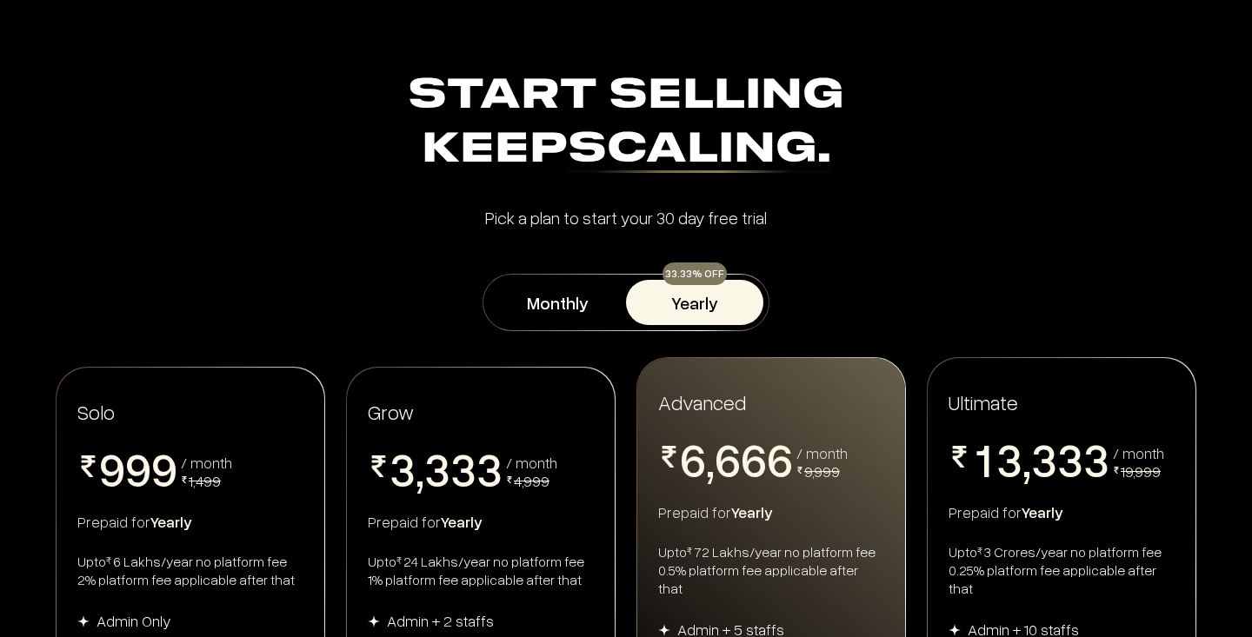 This screenshot has height=637, width=1252. What do you see at coordinates (695, 303) in the screenshot?
I see `button: Yearly` at bounding box center [695, 303].